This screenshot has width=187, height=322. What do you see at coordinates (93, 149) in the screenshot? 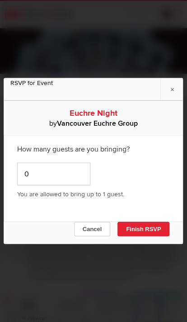
I see `div: How many guests are you bringing?` at bounding box center [93, 149].